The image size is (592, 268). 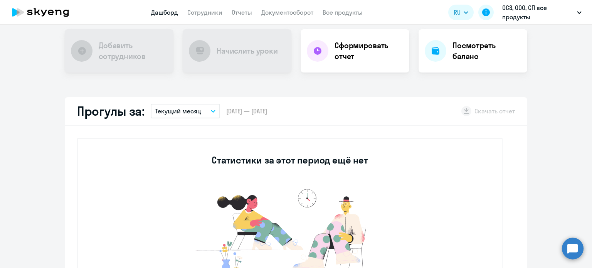 What do you see at coordinates (247, 51) in the screenshot?
I see `h4: Начислить уроки` at bounding box center [247, 51].